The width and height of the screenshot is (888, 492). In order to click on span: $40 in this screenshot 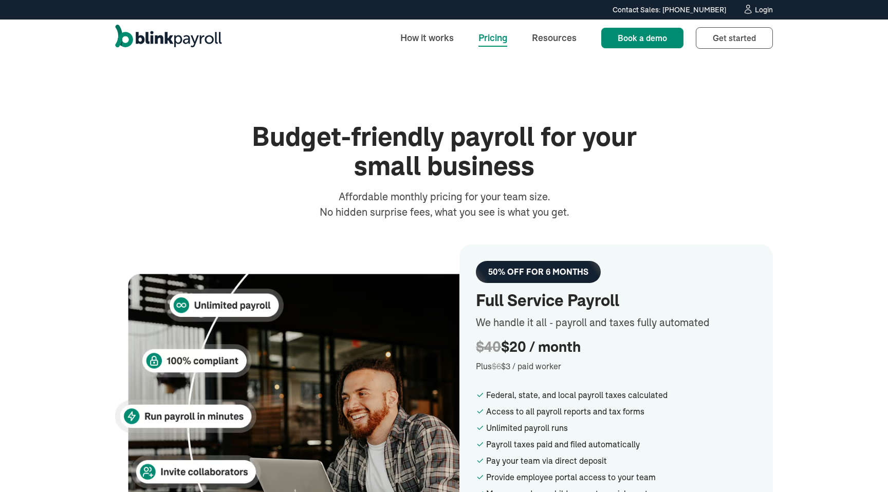, I will do `click(488, 347)`.